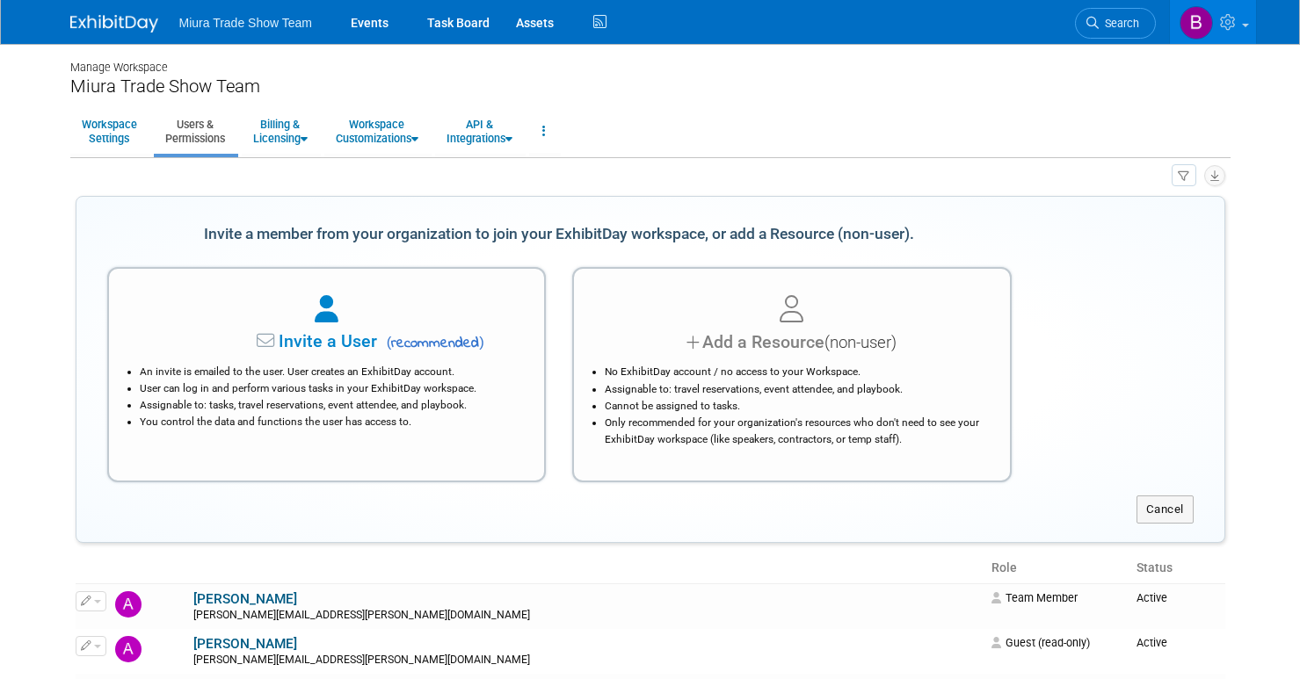 The image size is (1300, 679). I want to click on th: Role, so click(1056, 569).